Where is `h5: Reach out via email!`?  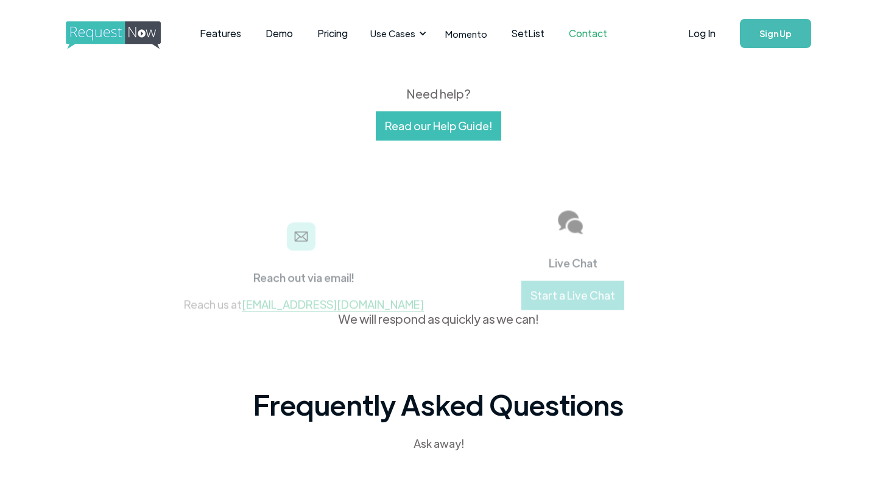 h5: Reach out via email! is located at coordinates (304, 278).